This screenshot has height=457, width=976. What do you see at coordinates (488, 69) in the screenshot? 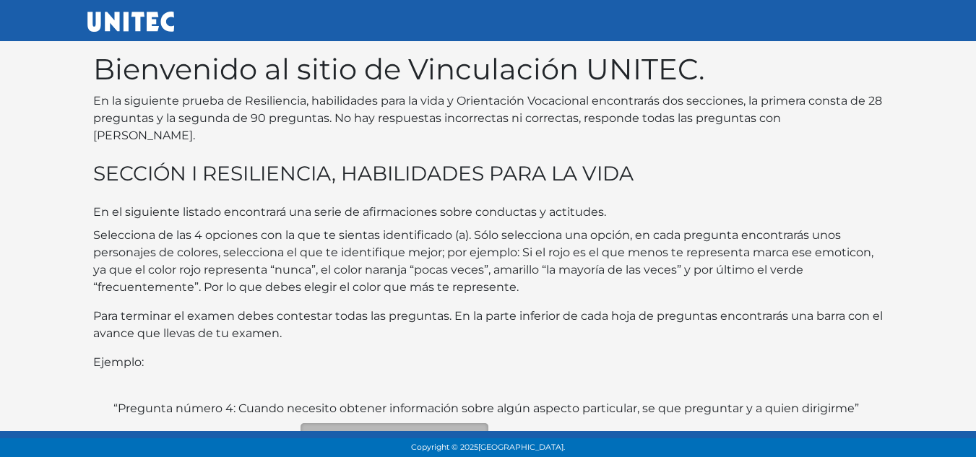
I see `h1: Bienvenido al sitio de Vinculación UNITEC.` at bounding box center [488, 69].